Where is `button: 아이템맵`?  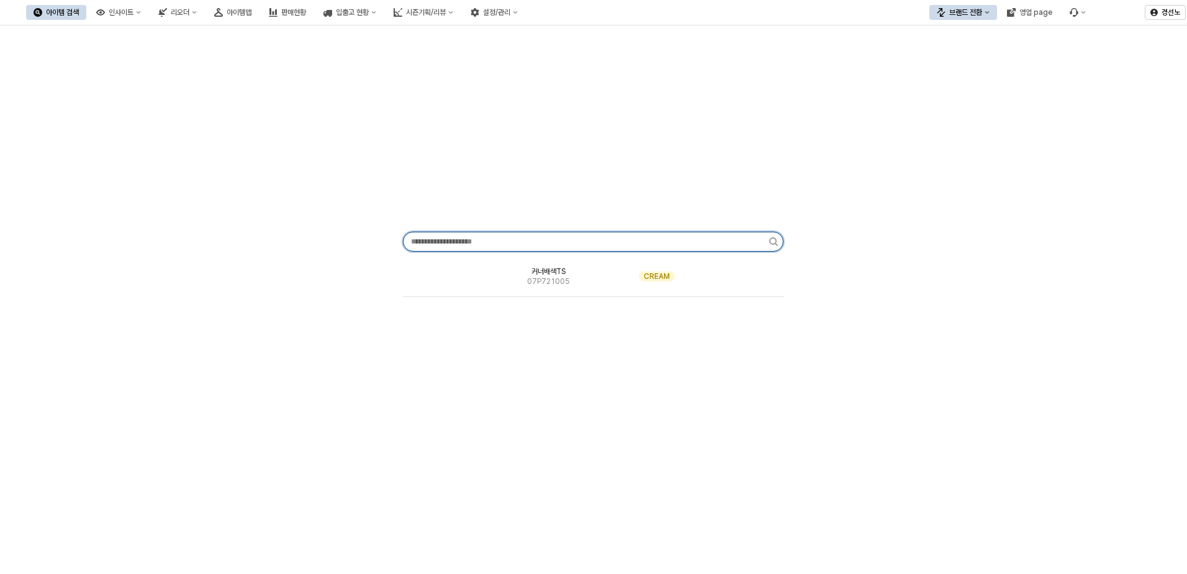
button: 아이템맵 is located at coordinates (233, 12).